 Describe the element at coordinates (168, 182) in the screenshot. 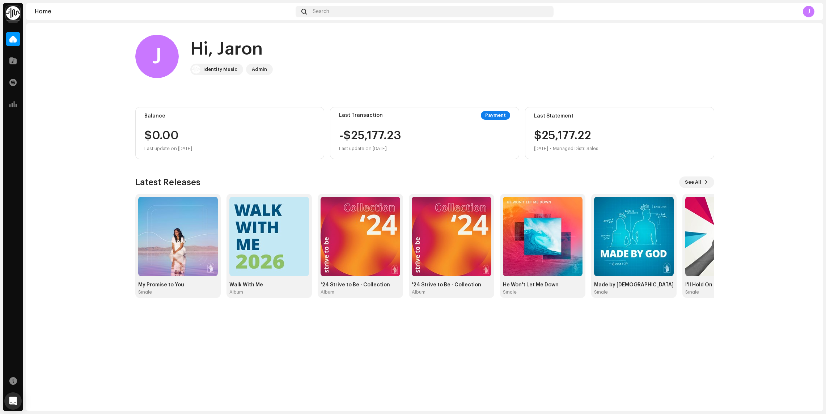

I see `h3: Latest Releases` at that location.